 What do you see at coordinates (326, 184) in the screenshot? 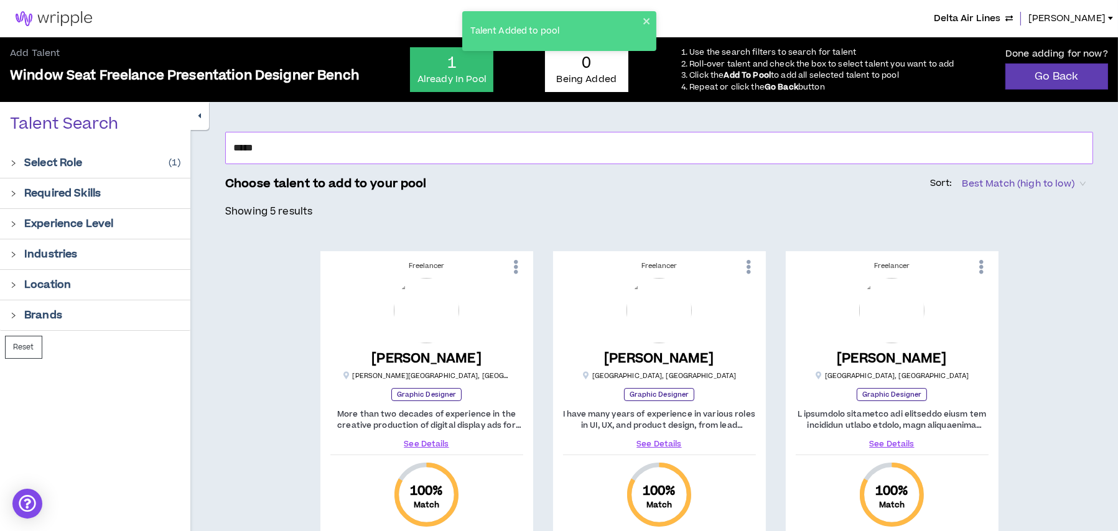
I see `p: Choose talent to add to your pool` at bounding box center [326, 184].